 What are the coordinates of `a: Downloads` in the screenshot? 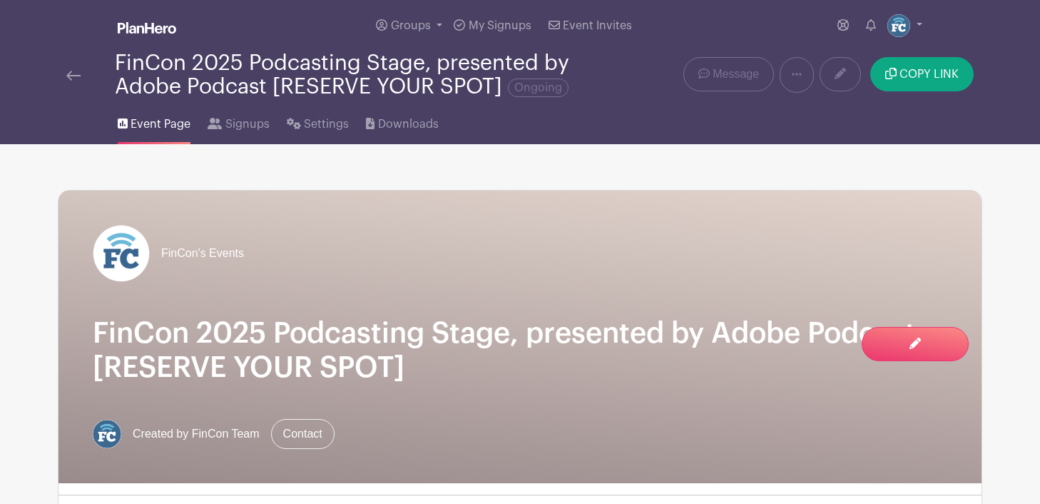 It's located at (402, 121).